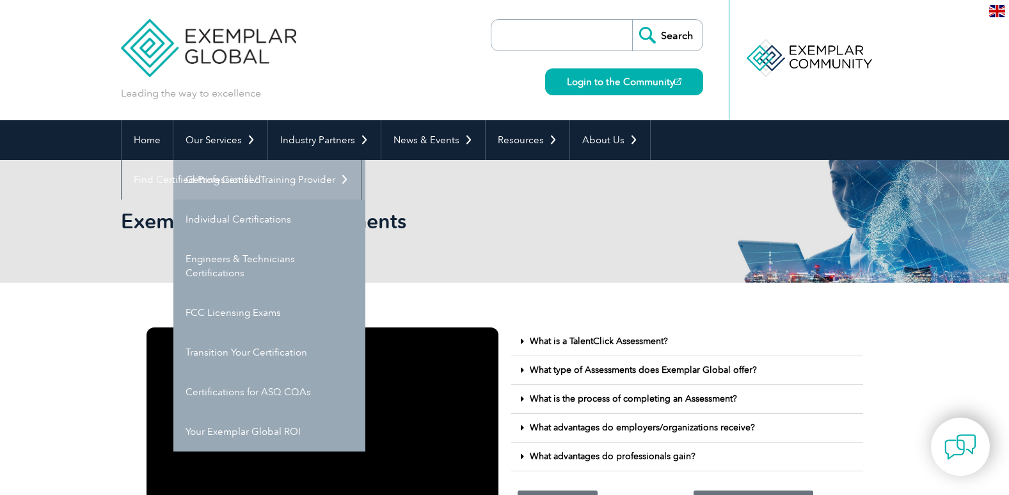 The image size is (1009, 495). I want to click on a: What advantages do professionals gain?, so click(612, 456).